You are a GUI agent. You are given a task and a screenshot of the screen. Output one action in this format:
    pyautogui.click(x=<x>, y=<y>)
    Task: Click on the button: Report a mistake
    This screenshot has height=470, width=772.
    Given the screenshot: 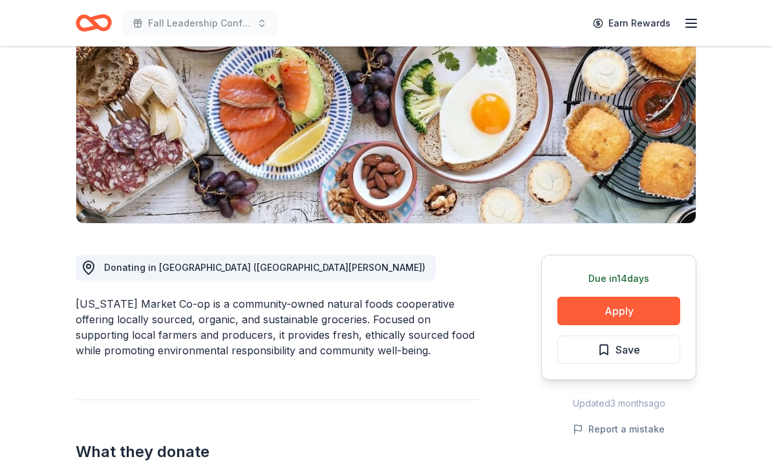 What is the action you would take?
    pyautogui.click(x=619, y=429)
    